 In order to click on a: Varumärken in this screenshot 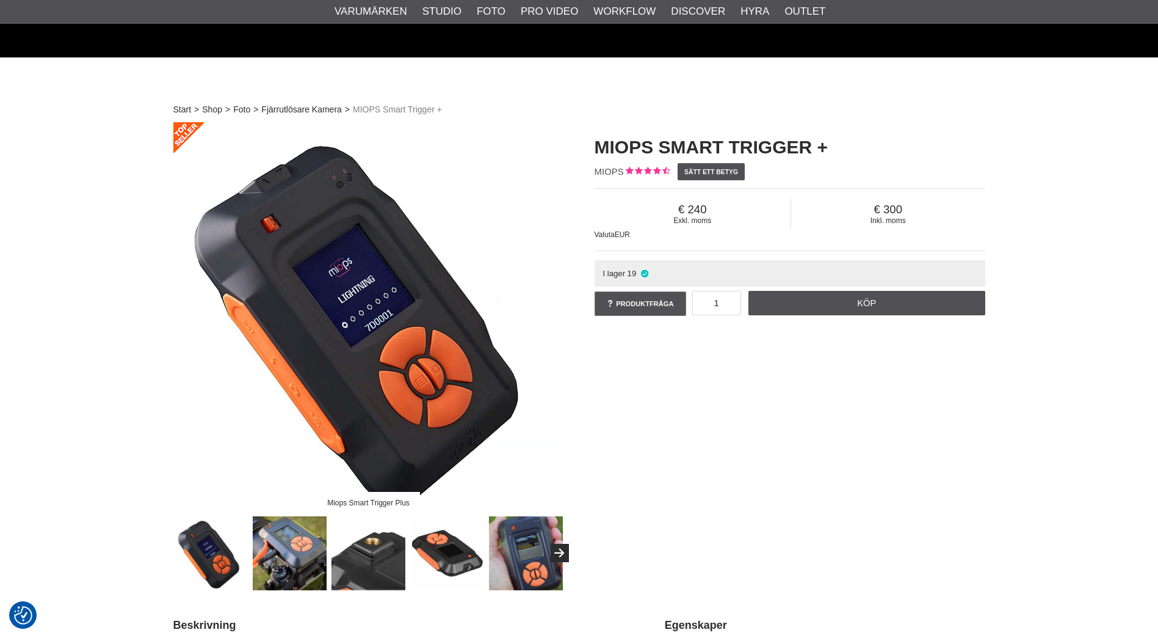, I will do `click(371, 12)`.